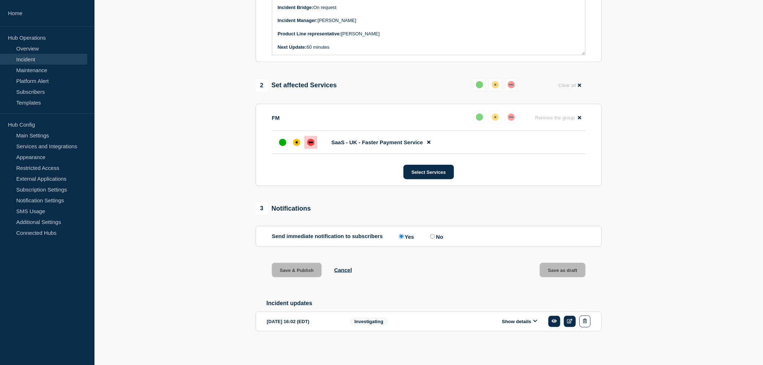 The height and width of the screenshot is (365, 763). What do you see at coordinates (406, 236) in the screenshot?
I see `label: Yes` at bounding box center [406, 236].